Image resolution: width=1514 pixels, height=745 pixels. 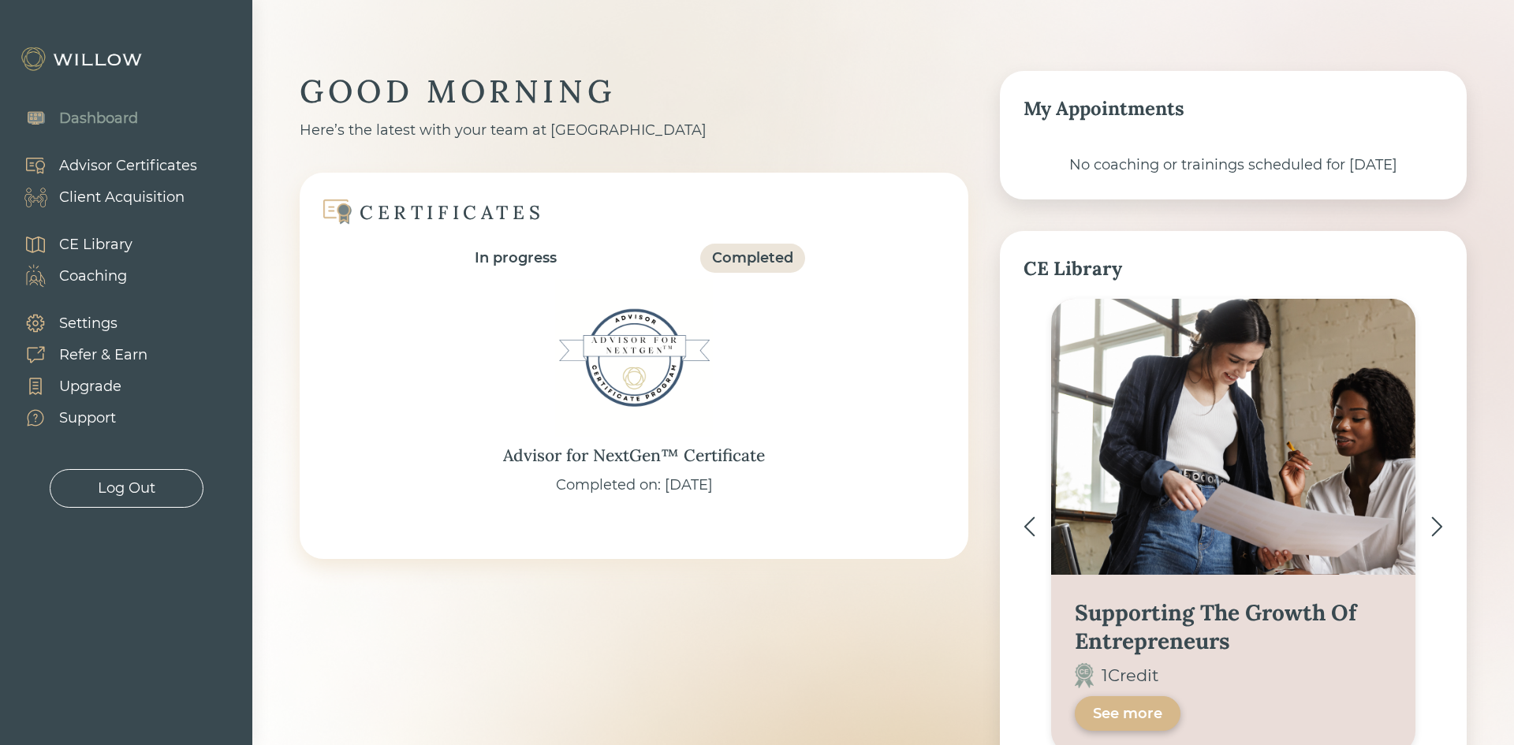 I want to click on a: Dashboard, so click(x=73, y=118).